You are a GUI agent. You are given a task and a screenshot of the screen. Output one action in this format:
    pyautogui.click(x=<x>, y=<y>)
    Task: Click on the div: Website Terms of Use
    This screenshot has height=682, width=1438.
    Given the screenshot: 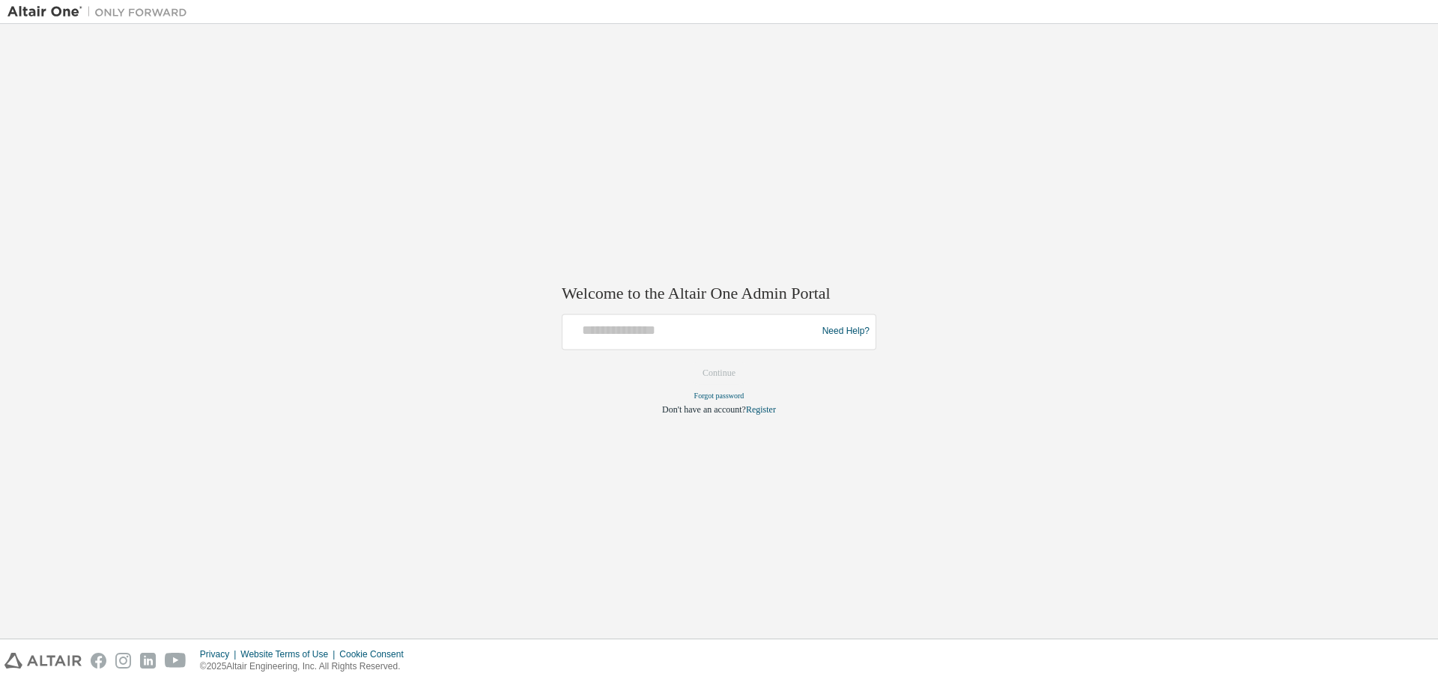 What is the action you would take?
    pyautogui.click(x=290, y=655)
    